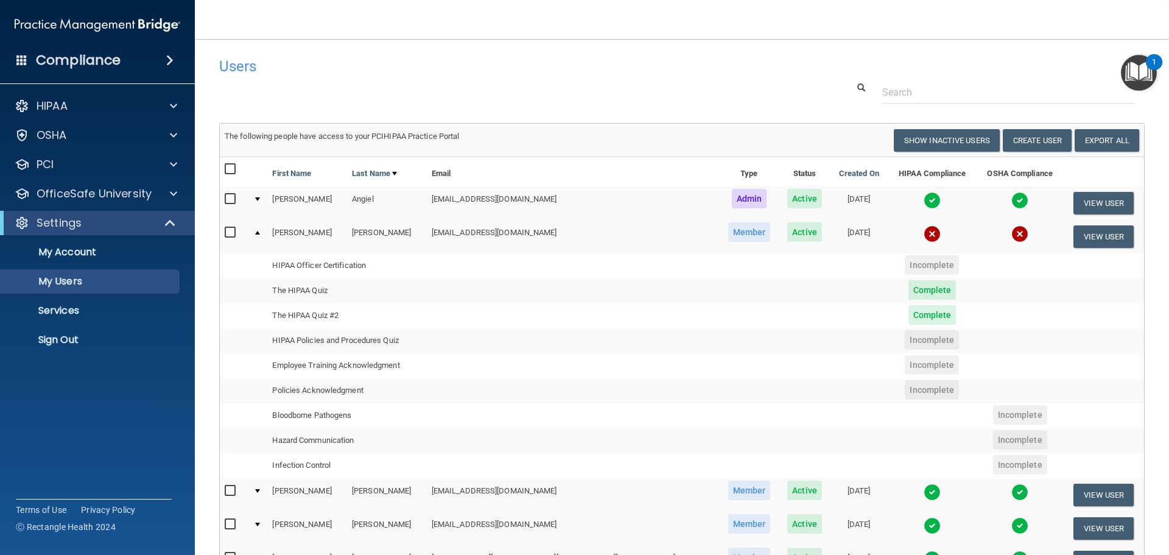 The width and height of the screenshot is (1169, 555). What do you see at coordinates (52, 106) in the screenshot?
I see `p: HIPAA` at bounding box center [52, 106].